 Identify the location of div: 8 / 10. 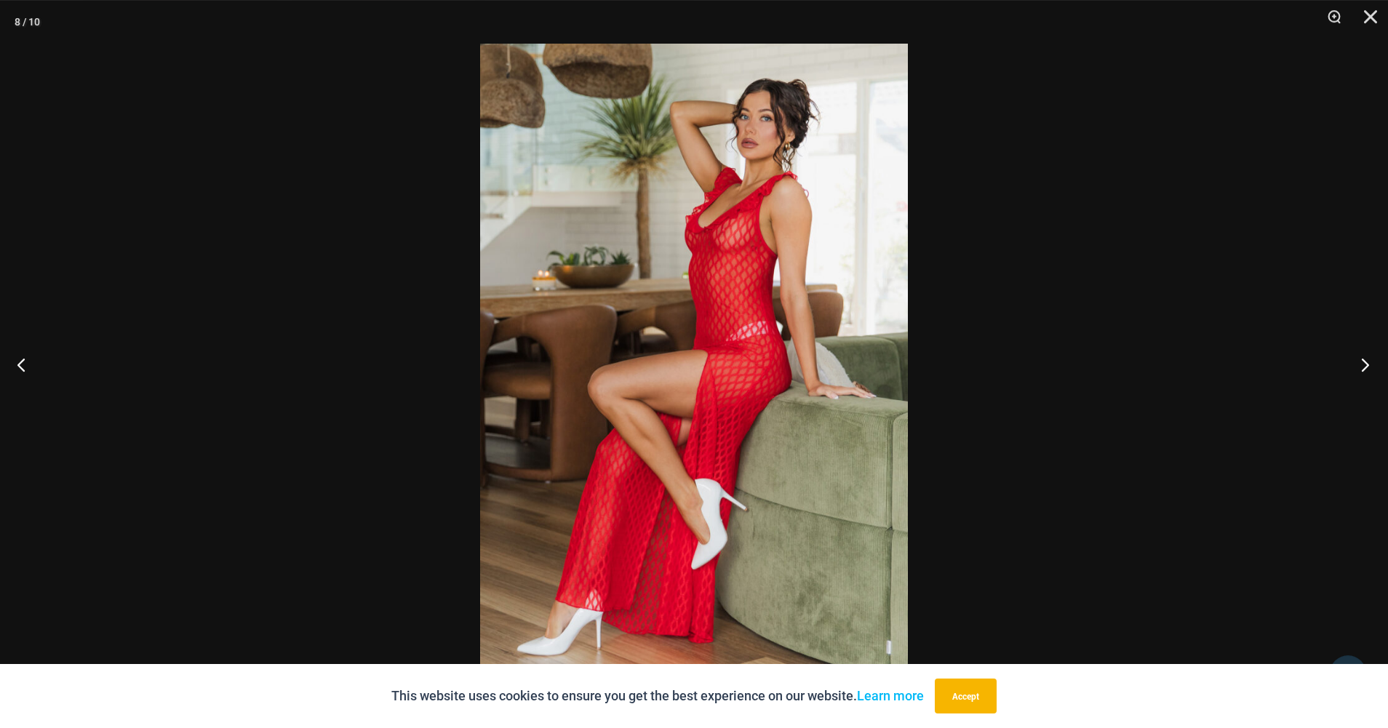
(27, 22).